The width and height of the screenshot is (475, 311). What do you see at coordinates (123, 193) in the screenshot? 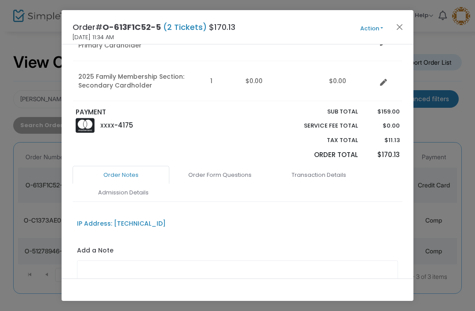
I see `a: Admission Details` at bounding box center [123, 193].